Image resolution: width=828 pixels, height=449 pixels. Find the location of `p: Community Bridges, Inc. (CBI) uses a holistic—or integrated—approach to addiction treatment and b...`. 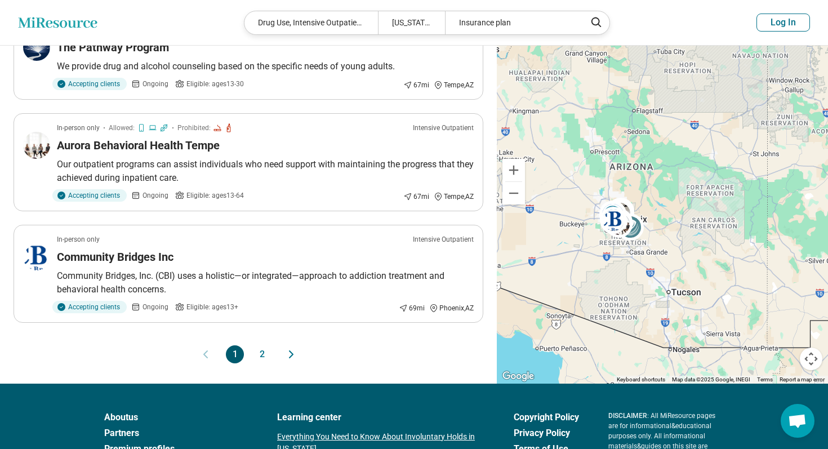

p: Community Bridges, Inc. (CBI) uses a holistic—or integrated—approach to addiction treatment and b... is located at coordinates (265, 283).